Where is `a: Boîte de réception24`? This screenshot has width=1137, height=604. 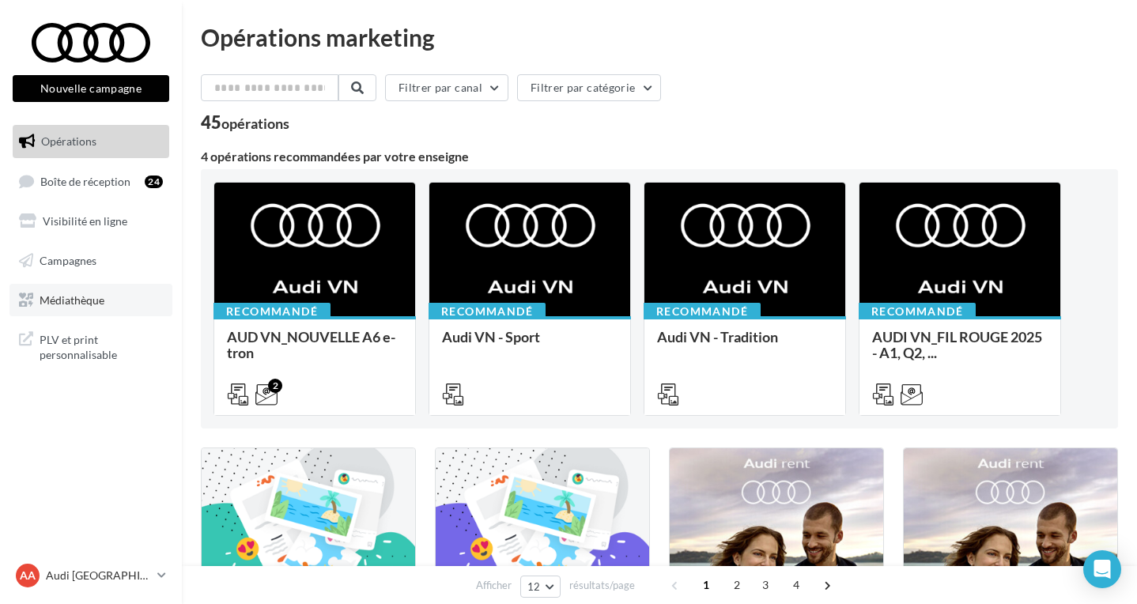
a: Boîte de réception24 is located at coordinates (91, 181).